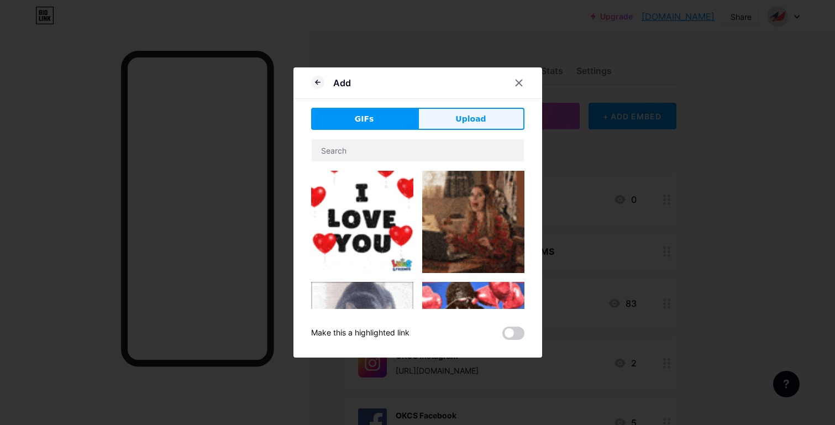 The height and width of the screenshot is (425, 835). Describe the element at coordinates (364, 119) in the screenshot. I see `span: GIFs` at that location.